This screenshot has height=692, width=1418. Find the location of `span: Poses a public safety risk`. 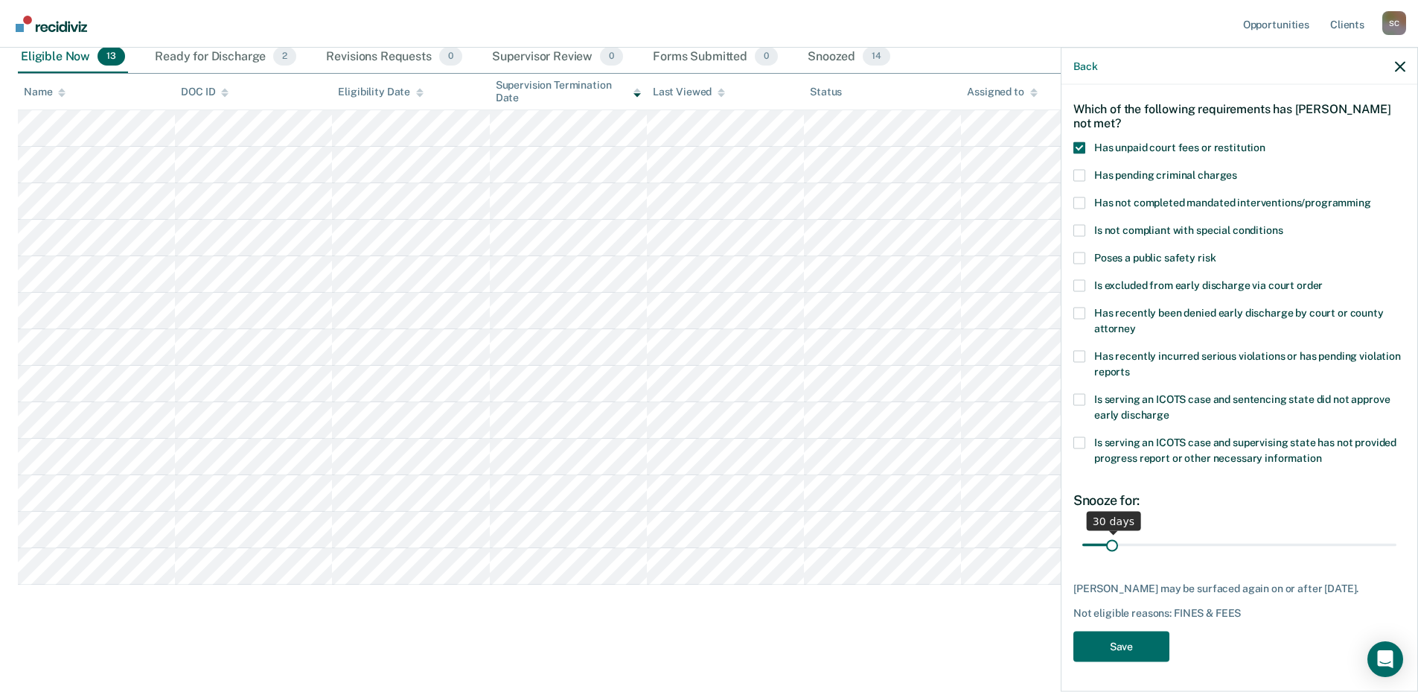

span: Poses a public safety risk is located at coordinates (1155, 257).